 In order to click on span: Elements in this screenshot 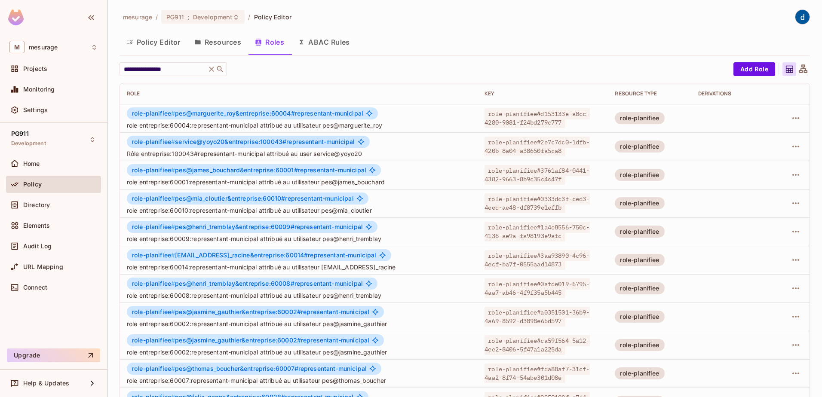, I will do `click(37, 226)`.